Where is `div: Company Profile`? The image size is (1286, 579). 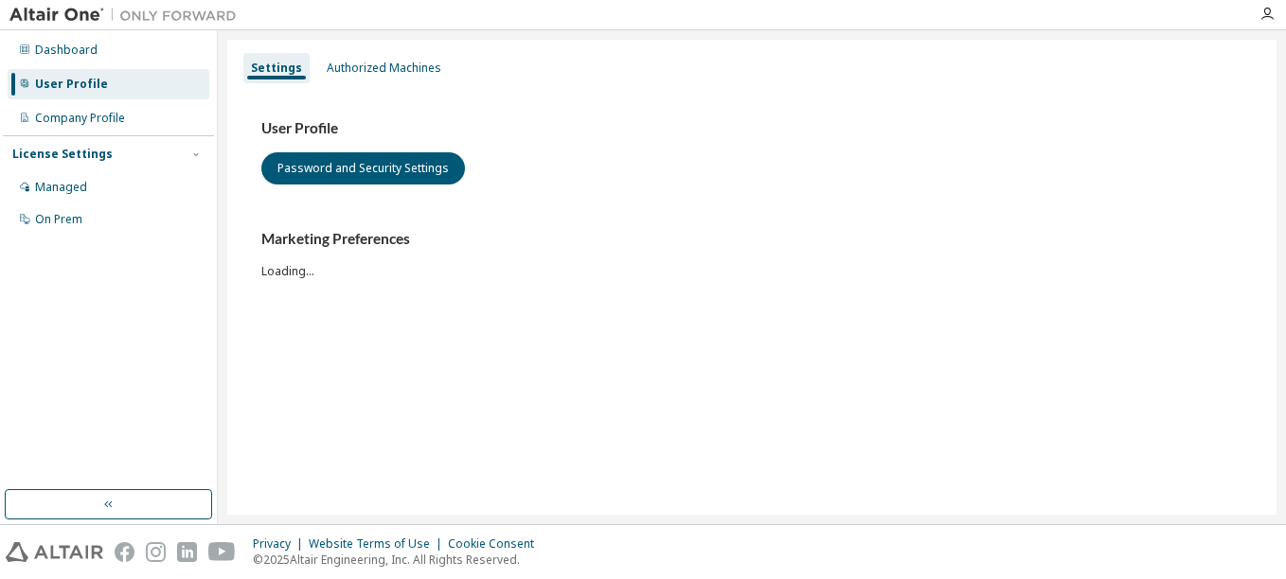
div: Company Profile is located at coordinates (80, 118).